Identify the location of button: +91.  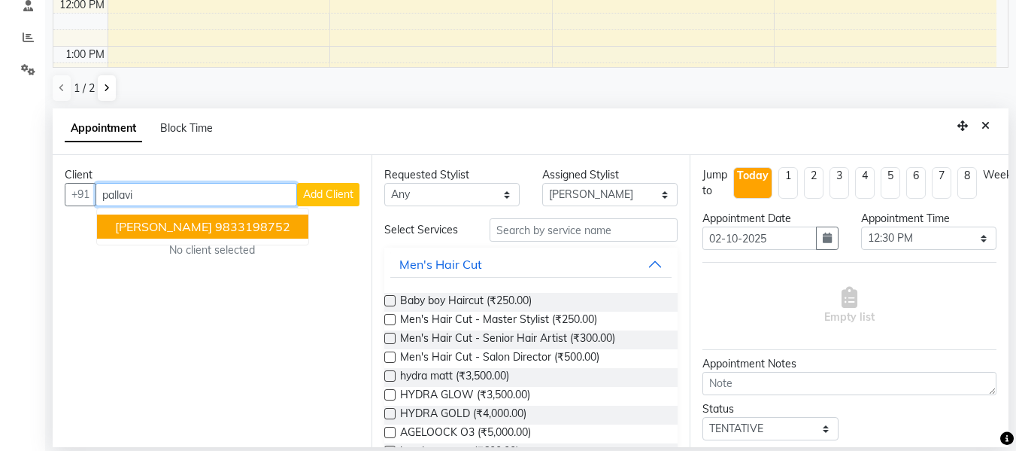
(80, 194).